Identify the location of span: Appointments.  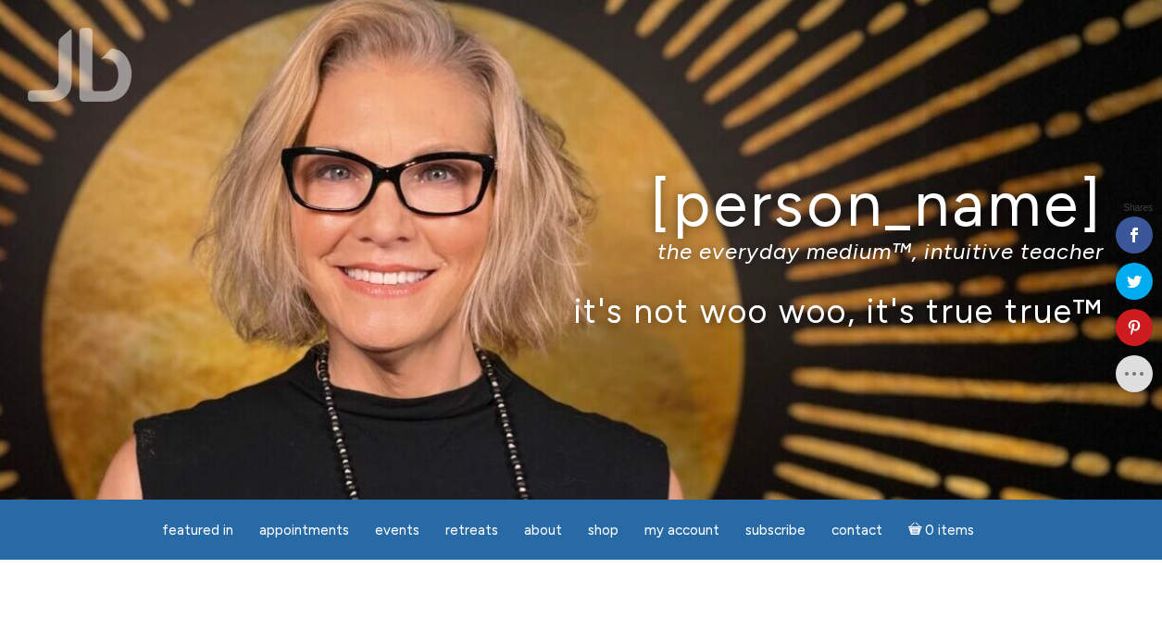
(304, 530).